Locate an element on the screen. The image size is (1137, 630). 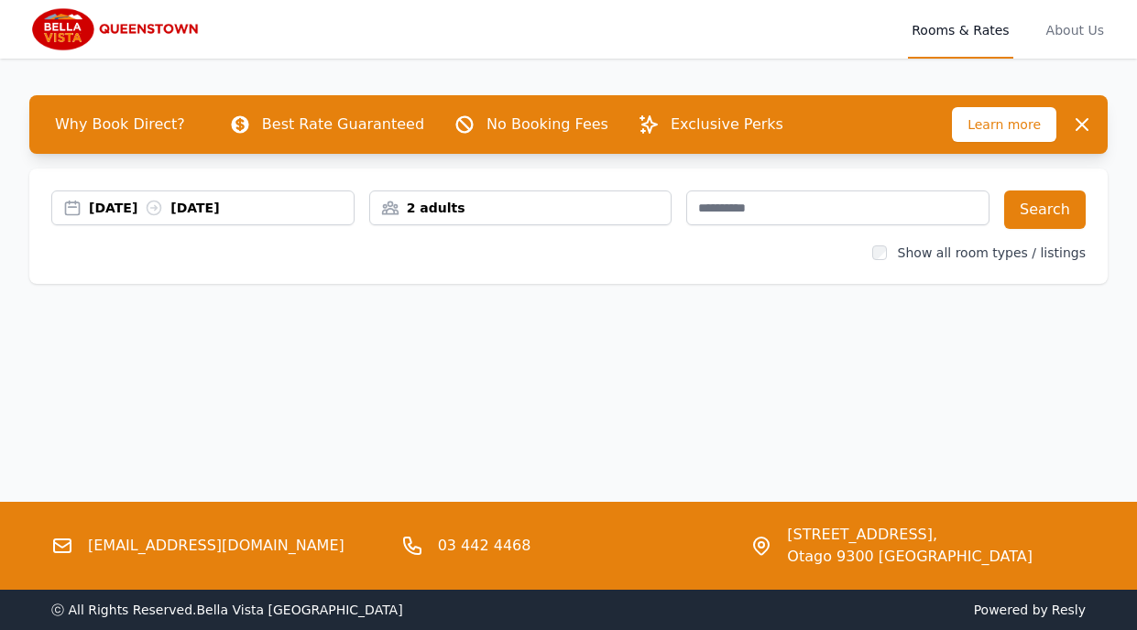
div: 2 adults is located at coordinates (520, 208).